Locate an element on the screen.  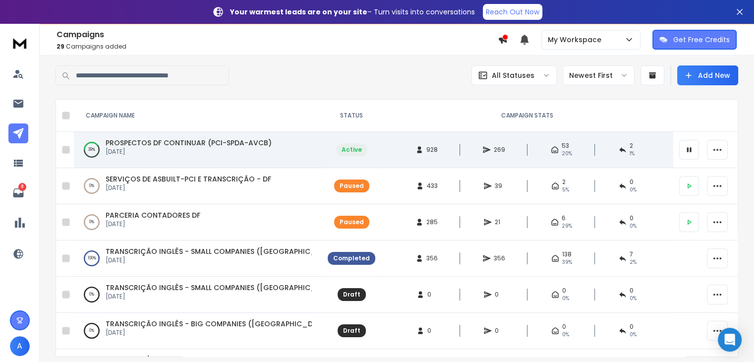
span: A is located at coordinates (20, 346).